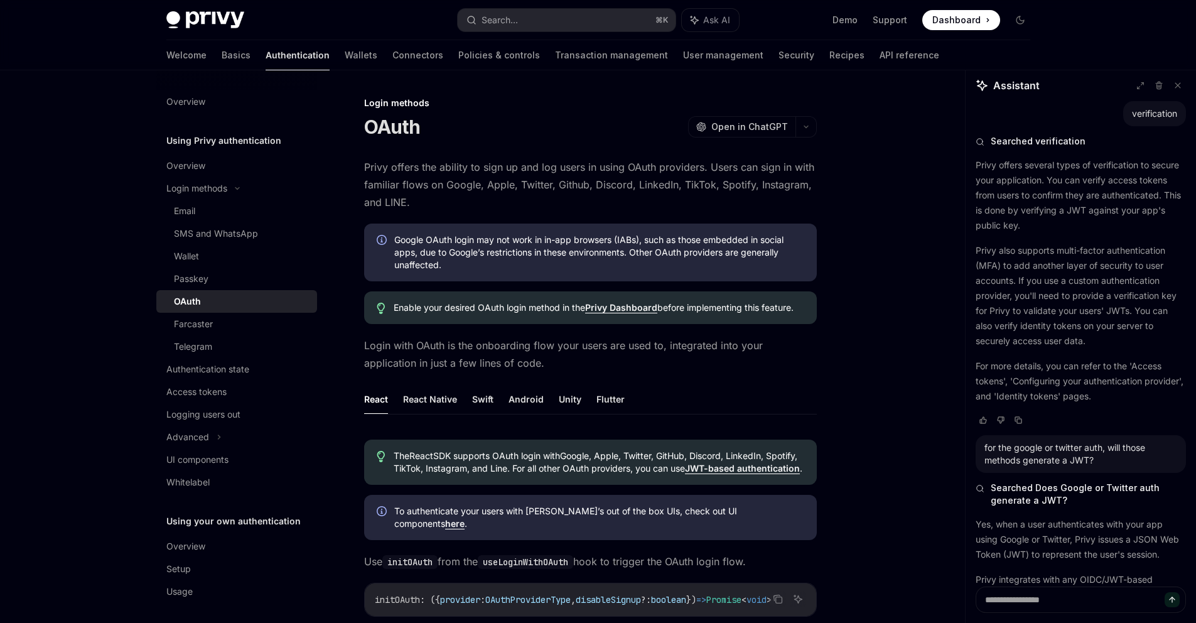  Describe the element at coordinates (1080, 195) in the screenshot. I see `p: Privy offers several types of verification to secure your application. You can verify access toke...` at that location.